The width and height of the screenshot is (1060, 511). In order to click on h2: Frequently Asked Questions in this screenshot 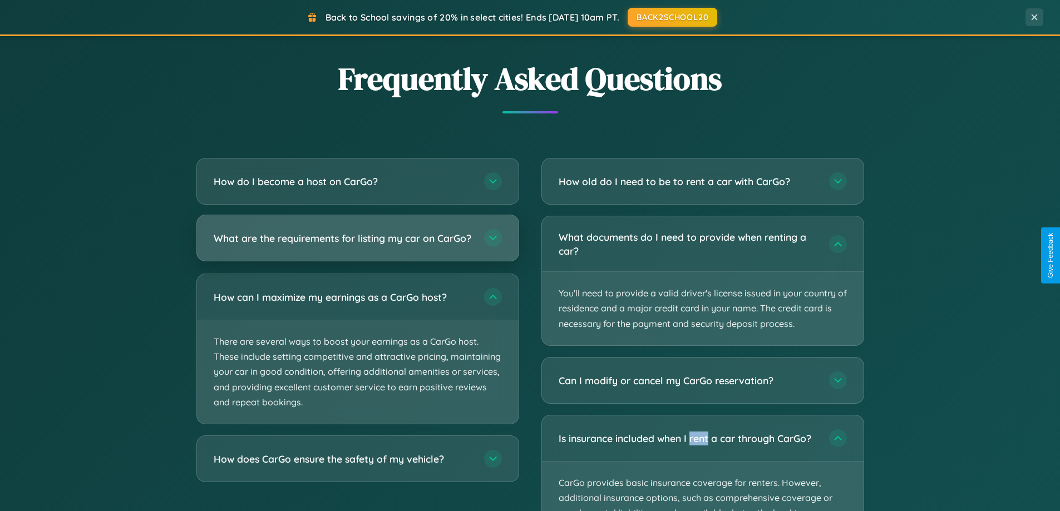, I will do `click(530, 78)`.